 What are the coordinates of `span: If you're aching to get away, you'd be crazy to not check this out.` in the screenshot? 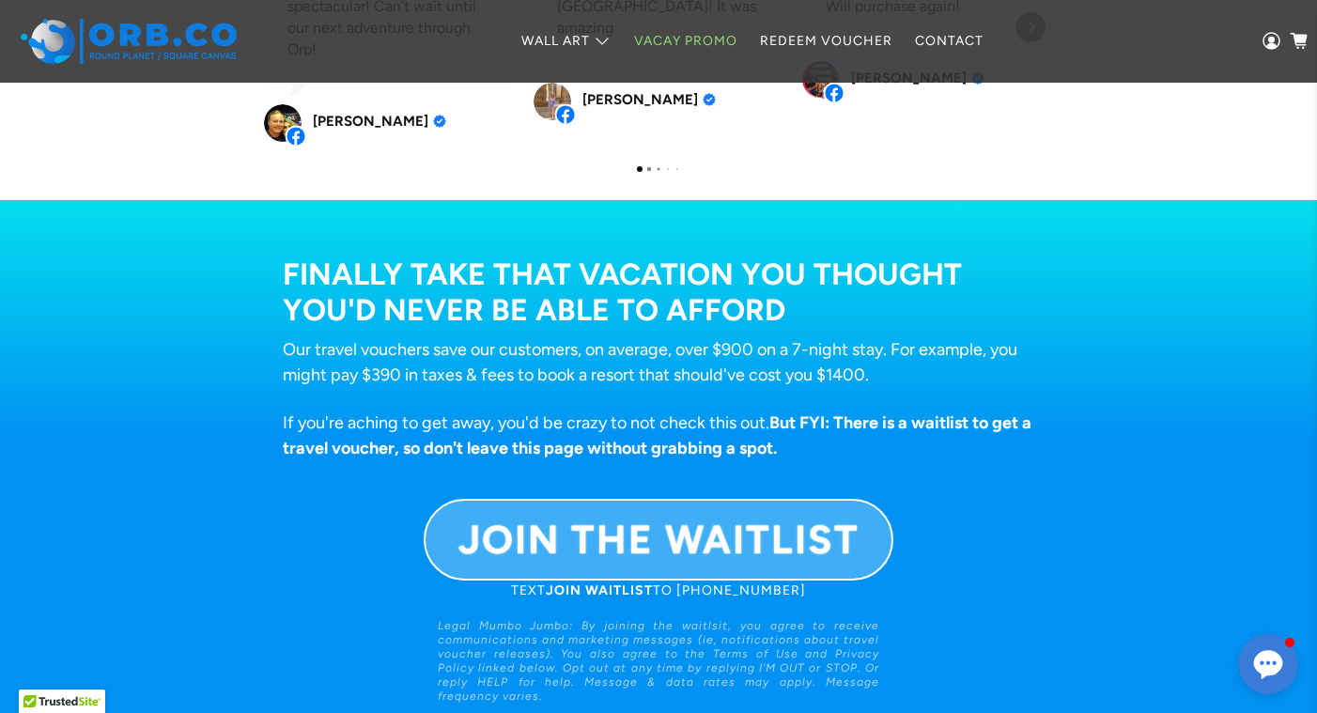 It's located at (657, 435).